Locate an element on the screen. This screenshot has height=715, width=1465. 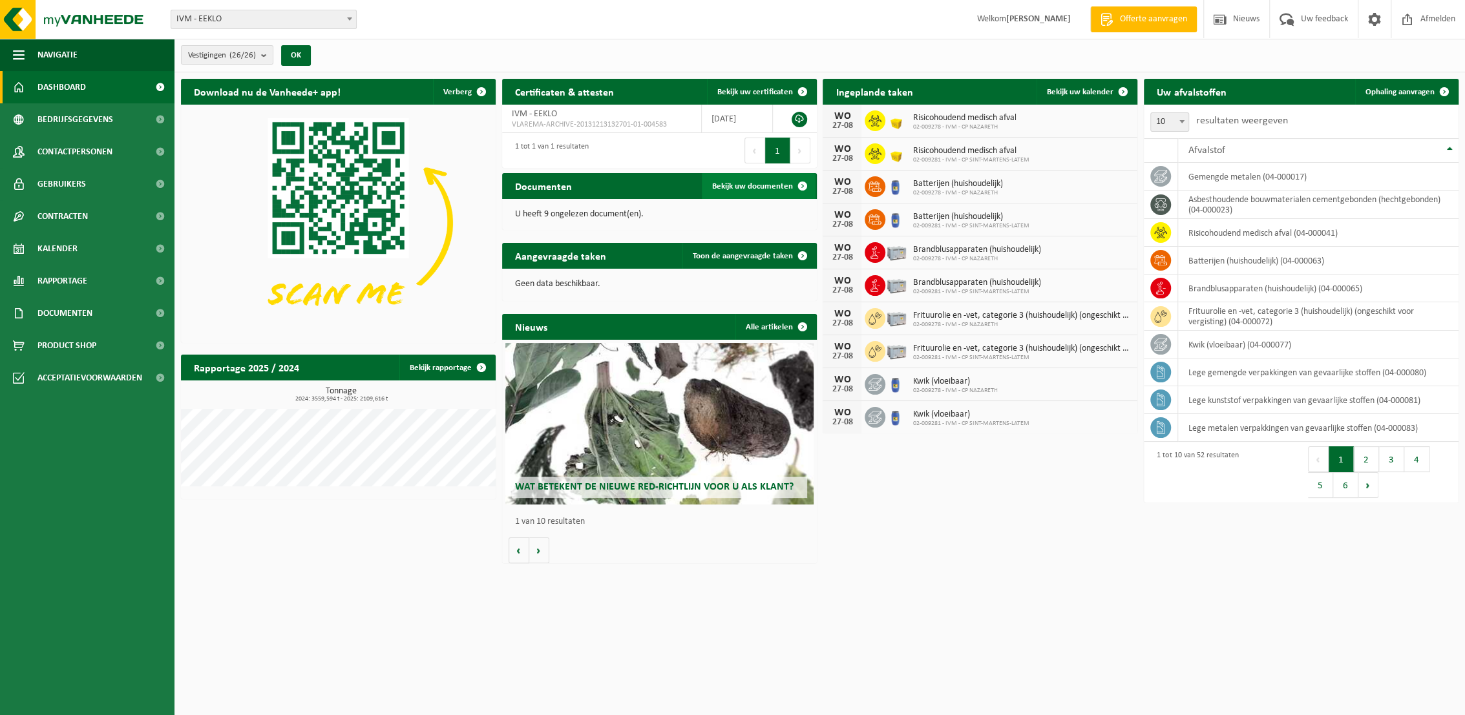
td: batterijen (huishoudelijk) (04-000063) is located at coordinates (1318, 260).